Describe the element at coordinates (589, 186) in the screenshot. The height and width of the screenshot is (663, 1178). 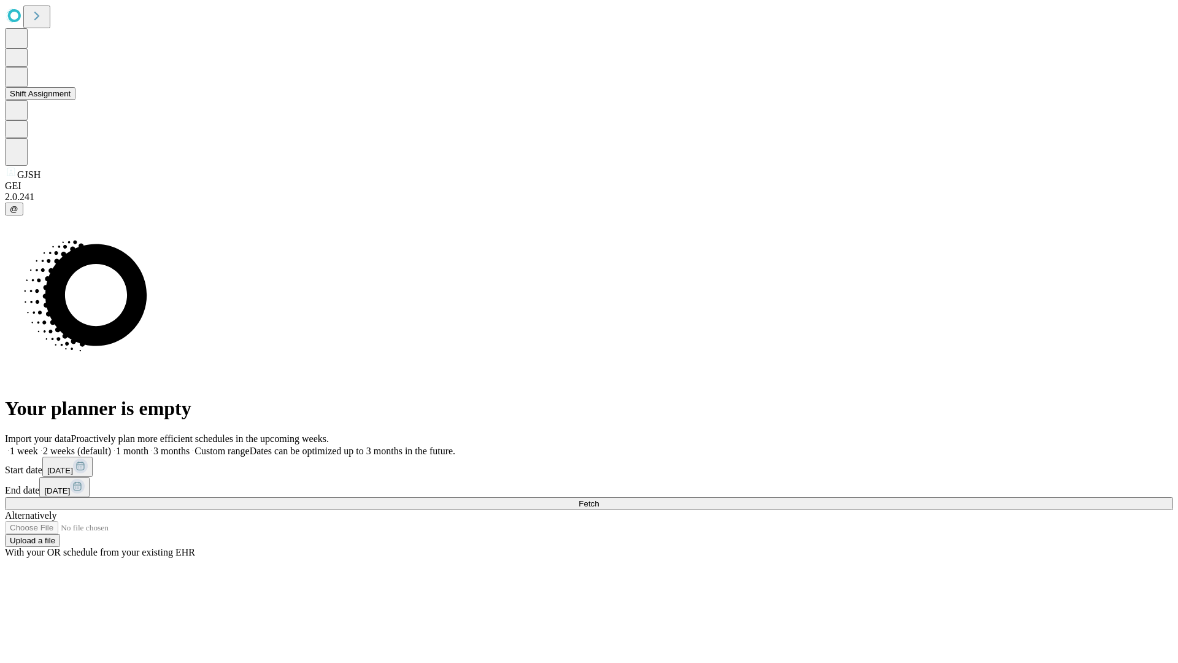
I see `div: GEI` at that location.